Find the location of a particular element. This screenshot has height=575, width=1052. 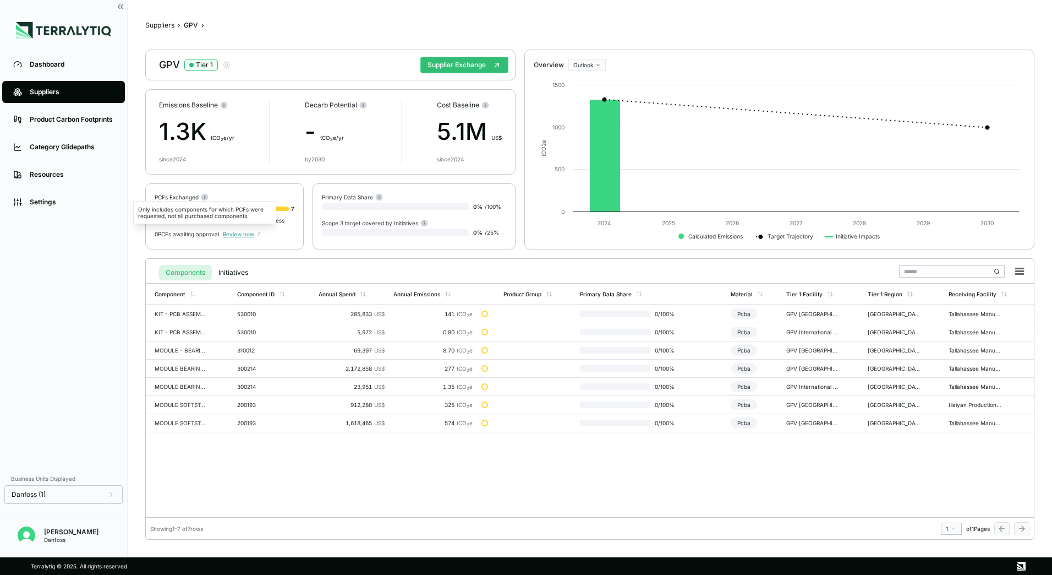

text: 2030 is located at coordinates (987, 223).